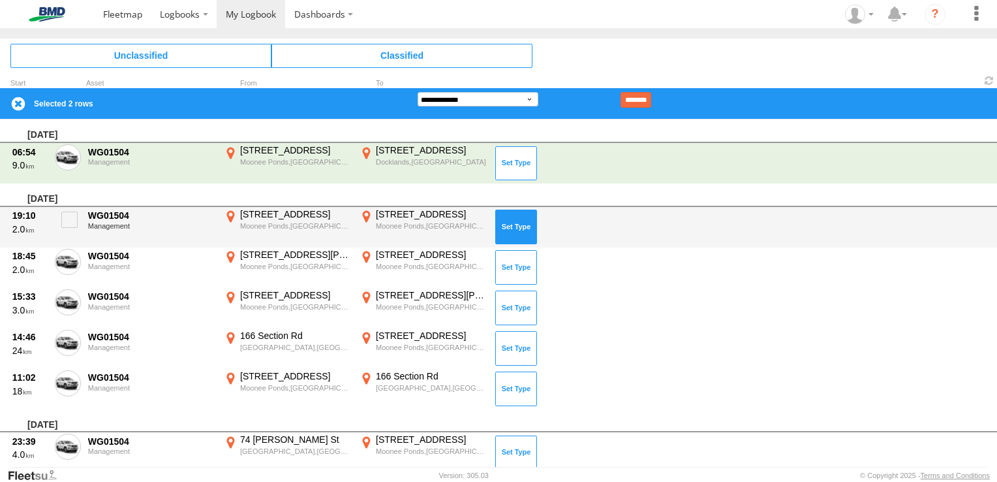 The image size is (997, 482). I want to click on span: Click to view Classified Trips, so click(402, 55).